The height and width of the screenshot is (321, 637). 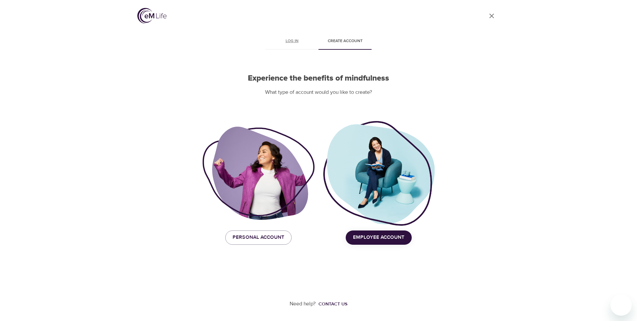 What do you see at coordinates (258, 238) in the screenshot?
I see `button: Personal Account` at bounding box center [258, 238].